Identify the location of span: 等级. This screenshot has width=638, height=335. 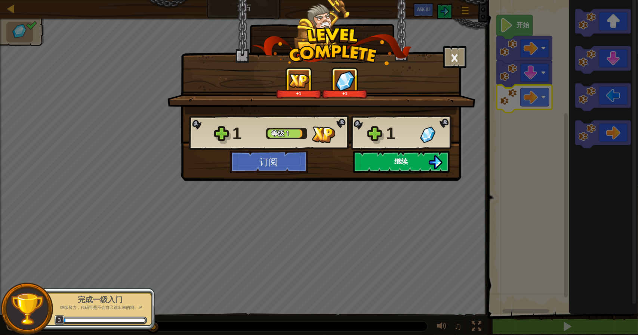
(279, 133).